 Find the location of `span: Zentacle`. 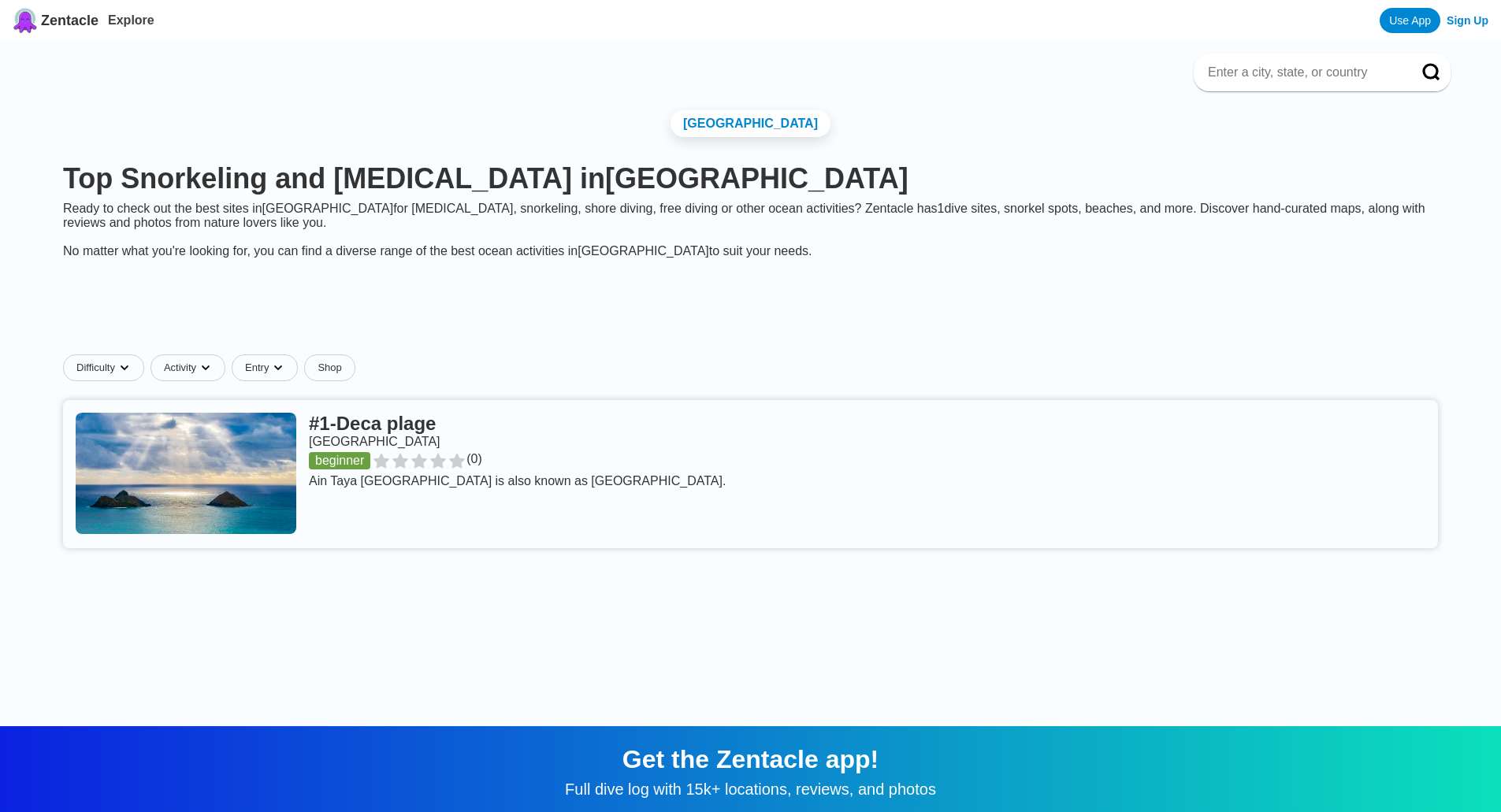

span: Zentacle is located at coordinates (69, 21).